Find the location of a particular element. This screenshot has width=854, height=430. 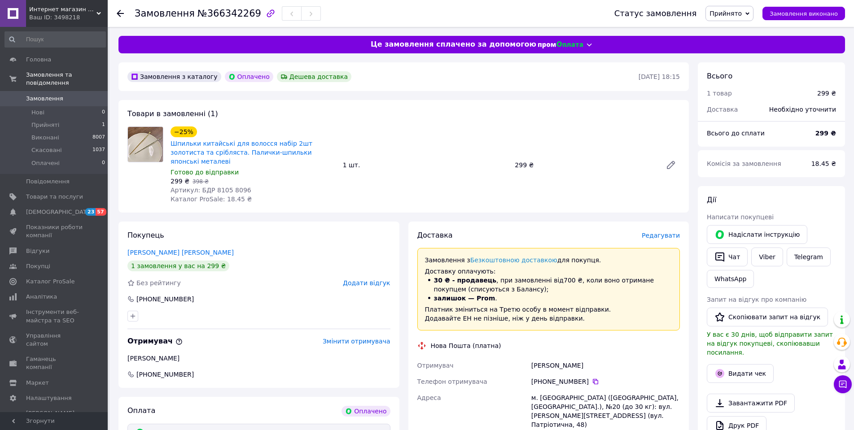

span: 299 ₴ is located at coordinates (180, 181).